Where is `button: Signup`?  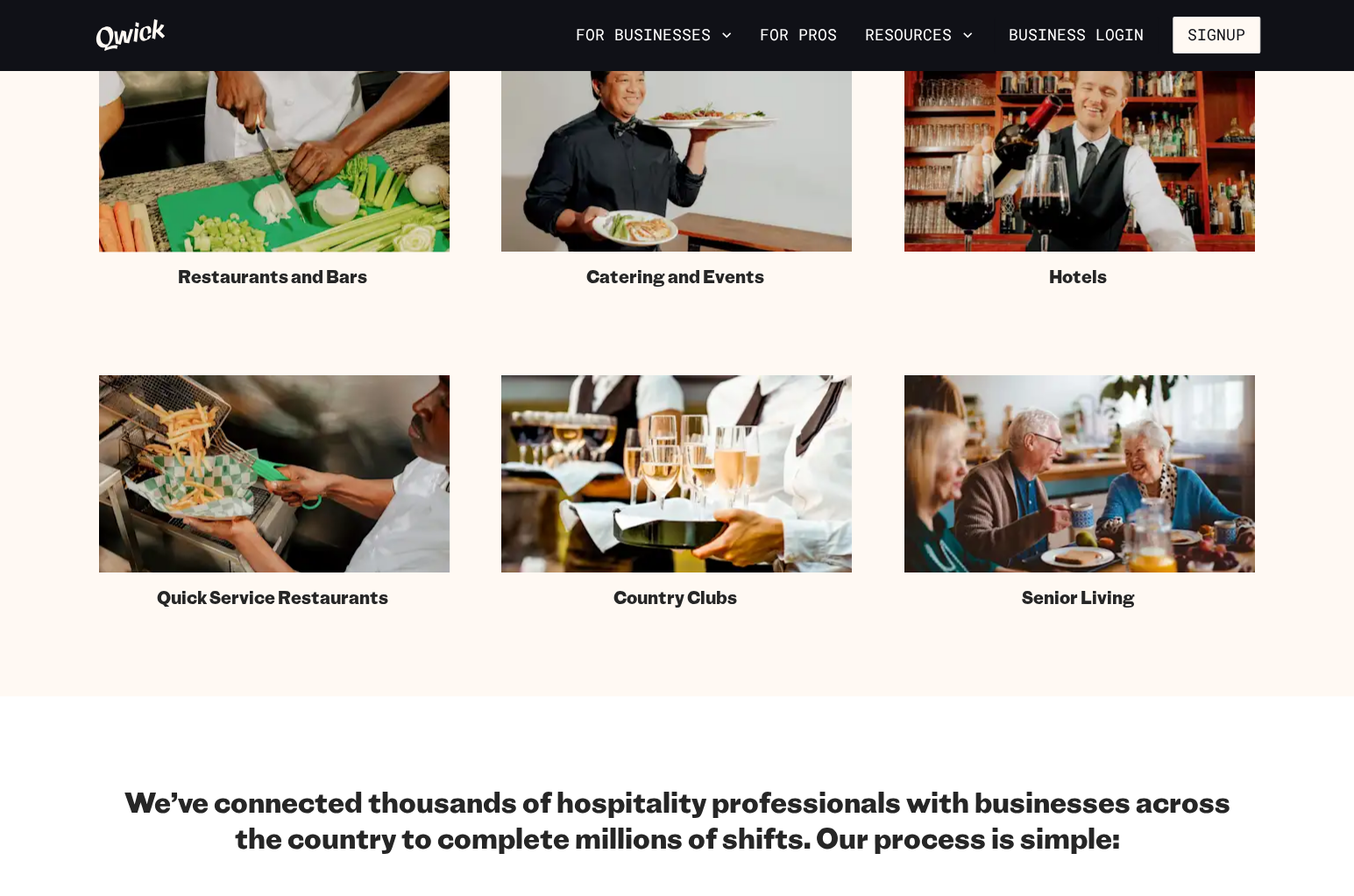 button: Signup is located at coordinates (1217, 35).